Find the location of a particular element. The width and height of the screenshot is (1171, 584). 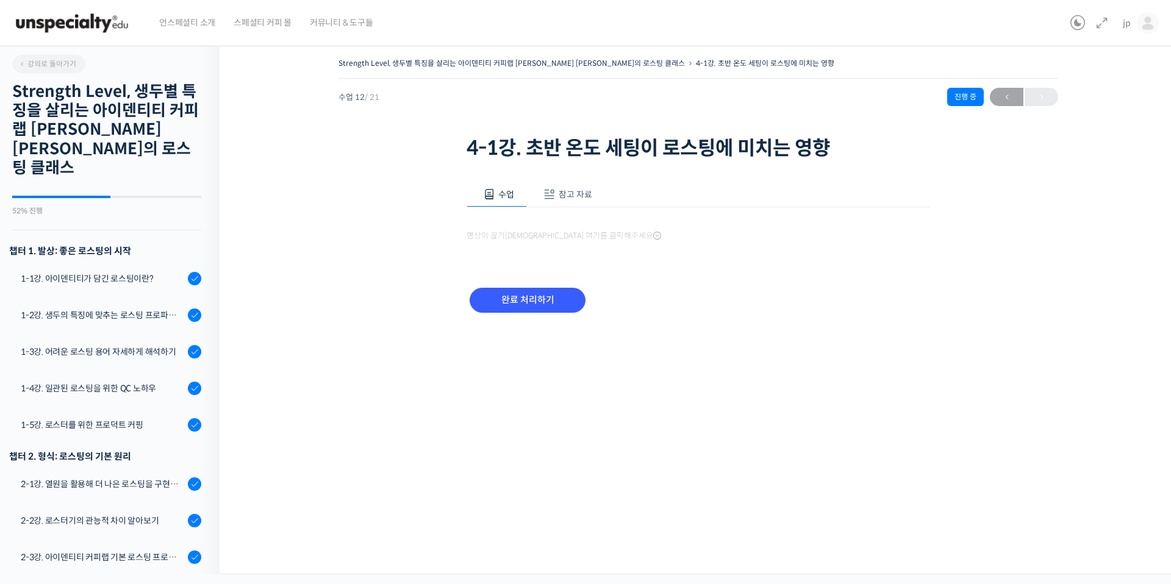

div: 2-2강. 로스터기의 관능적 차이 알아보기 is located at coordinates (102, 521).